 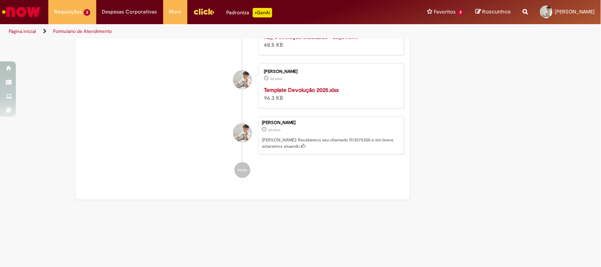 What do you see at coordinates (460, 12) in the screenshot?
I see `span: 2` at bounding box center [460, 12].